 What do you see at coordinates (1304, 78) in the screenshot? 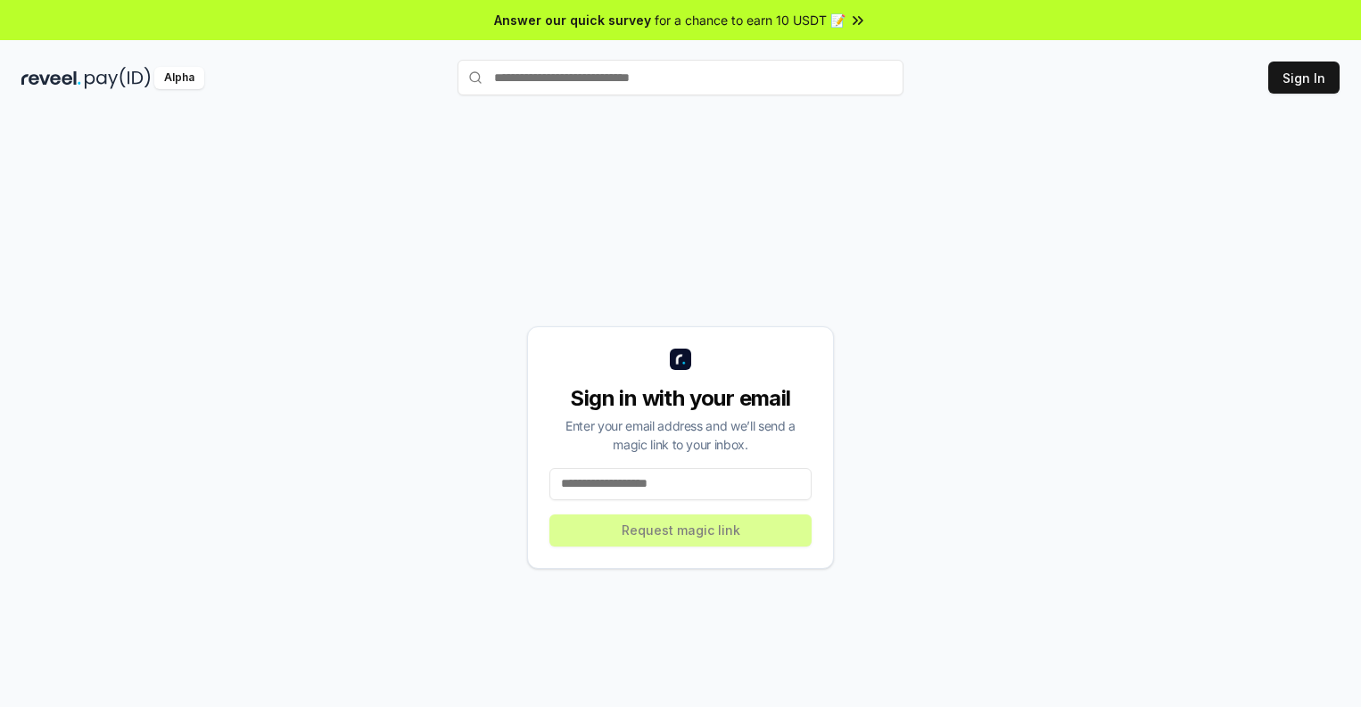
I see `button: Sign In` at bounding box center [1304, 78].